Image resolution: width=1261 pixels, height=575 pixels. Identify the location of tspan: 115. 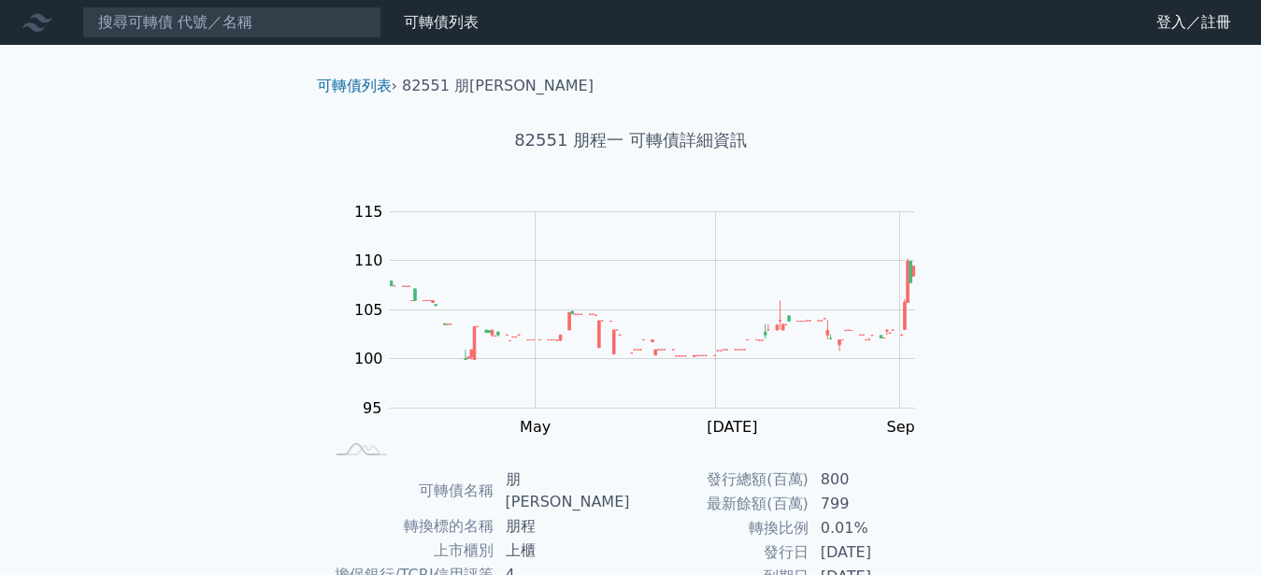
(368, 211).